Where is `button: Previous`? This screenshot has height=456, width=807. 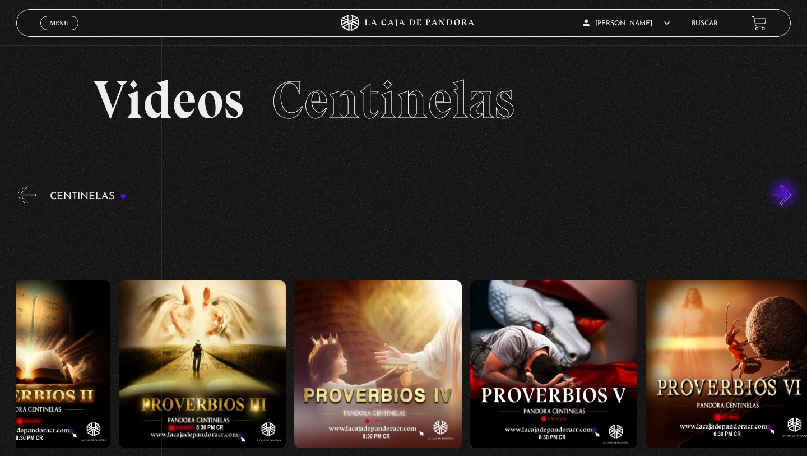
button: Previous is located at coordinates (26, 195).